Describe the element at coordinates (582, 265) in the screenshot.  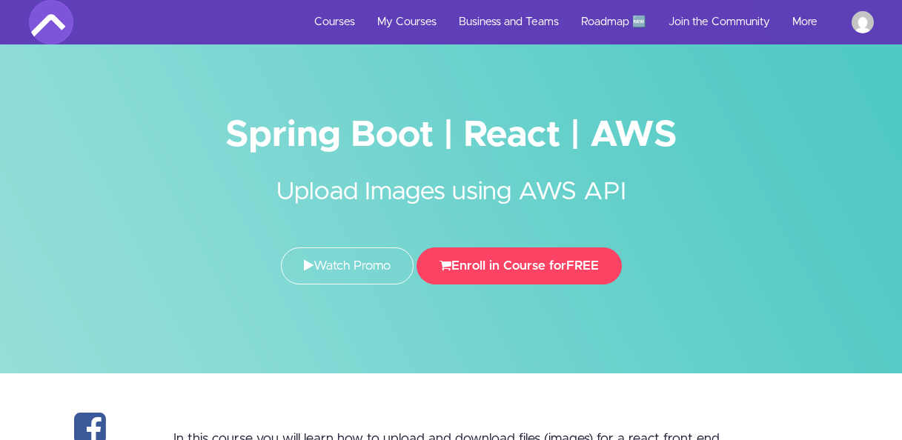
I see `span: FREE` at that location.